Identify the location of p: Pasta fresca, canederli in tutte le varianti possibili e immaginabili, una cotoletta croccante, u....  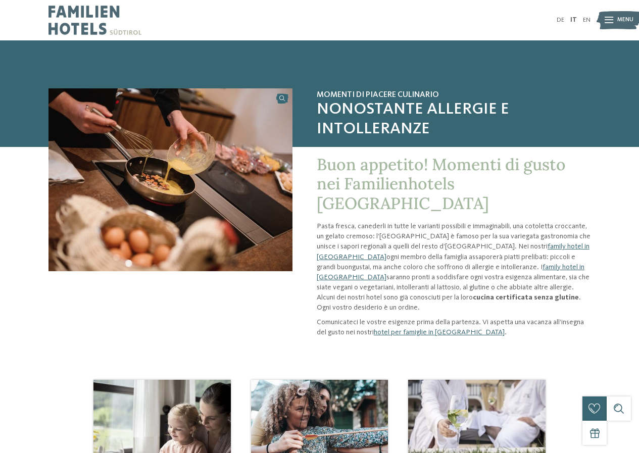
(454, 267).